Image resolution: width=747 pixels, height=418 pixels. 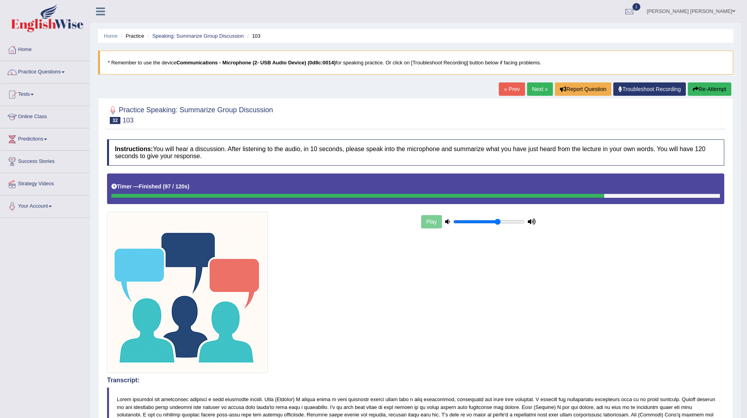 What do you see at coordinates (131, 36) in the screenshot?
I see `li: Practice` at bounding box center [131, 36].